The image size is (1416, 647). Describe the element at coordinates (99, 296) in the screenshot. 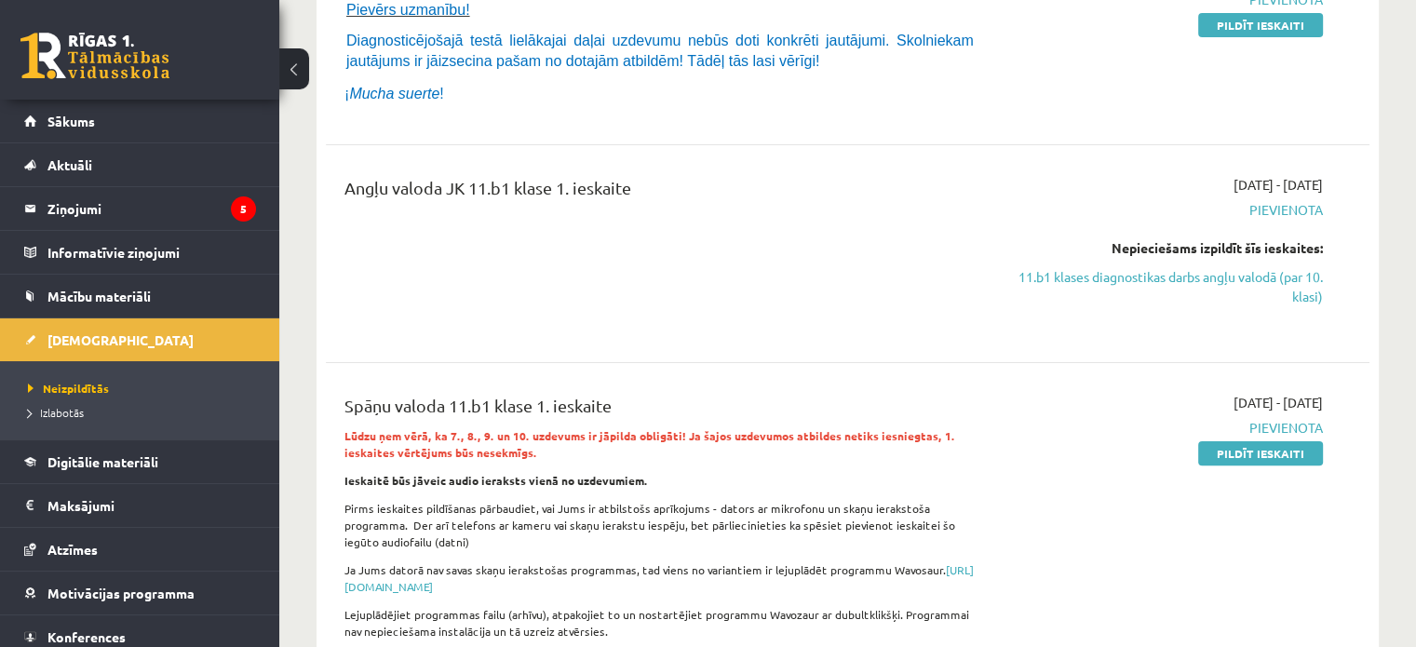

I see `span: Mācību materiāli` at that location.